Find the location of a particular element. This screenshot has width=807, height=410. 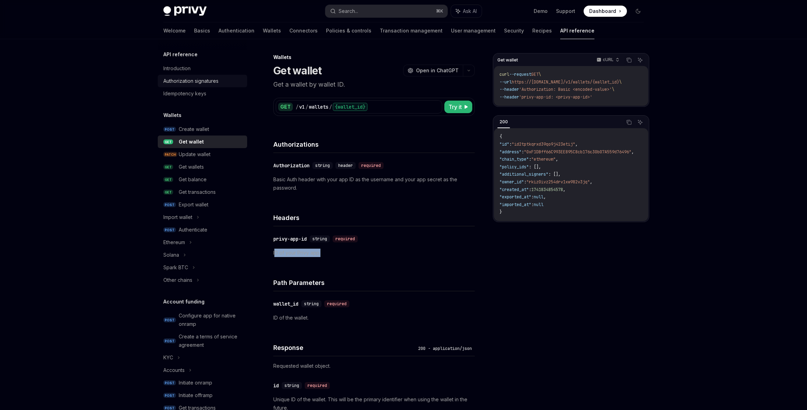

h1: Get wallet is located at coordinates (297, 71).